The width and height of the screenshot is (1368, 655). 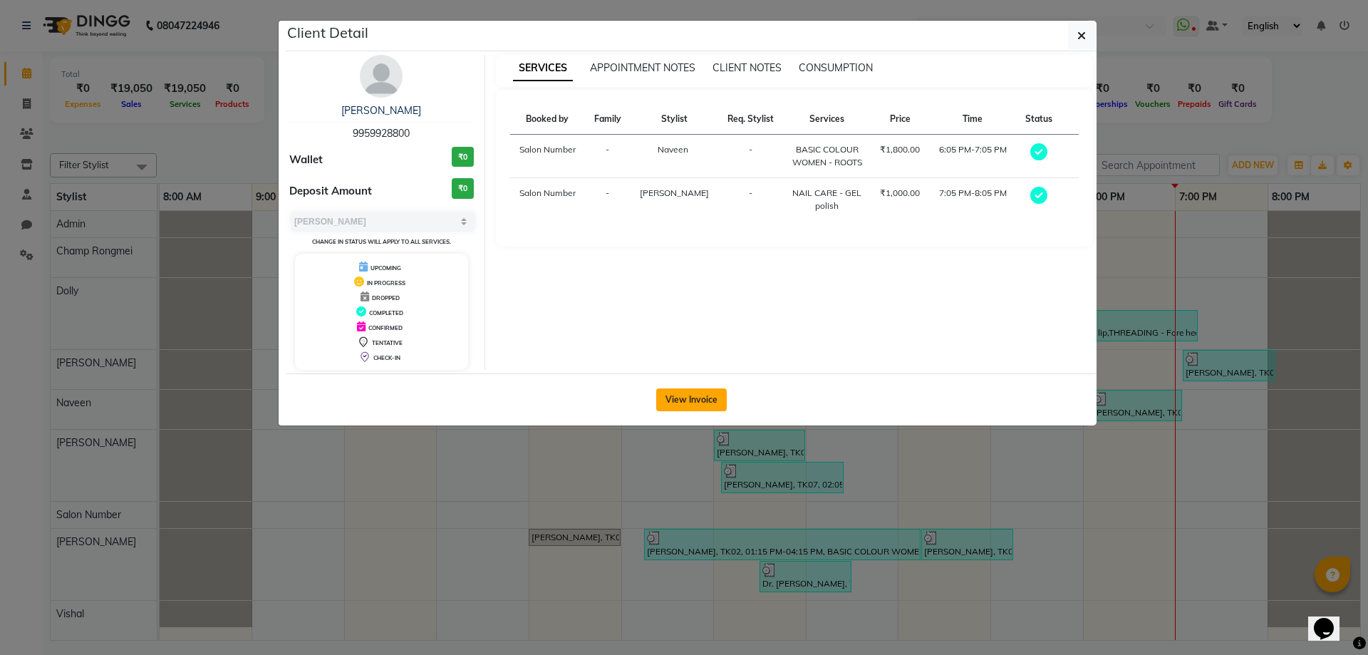 What do you see at coordinates (747, 68) in the screenshot?
I see `span: CLIENT NOTES` at bounding box center [747, 68].